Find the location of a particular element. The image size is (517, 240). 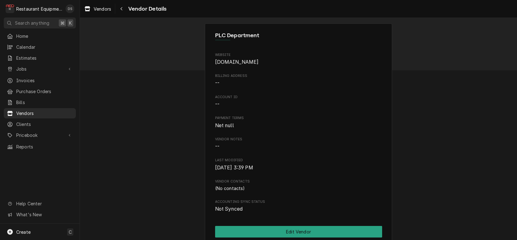

a: Go to Jobs is located at coordinates (40, 69).